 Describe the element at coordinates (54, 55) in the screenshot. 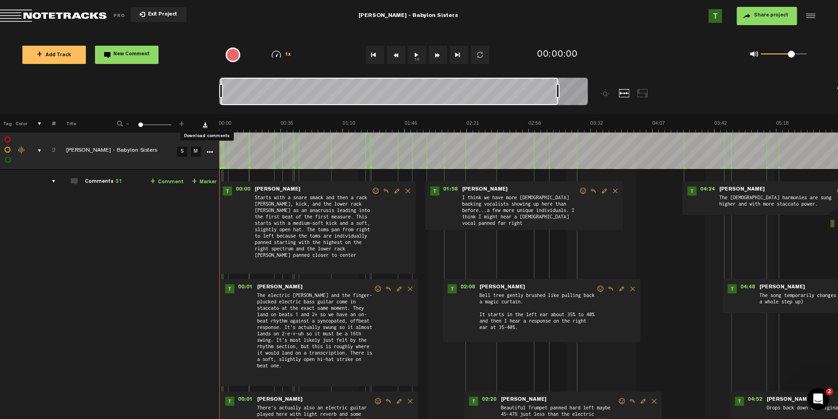

I see `button: +Add Track` at that location.